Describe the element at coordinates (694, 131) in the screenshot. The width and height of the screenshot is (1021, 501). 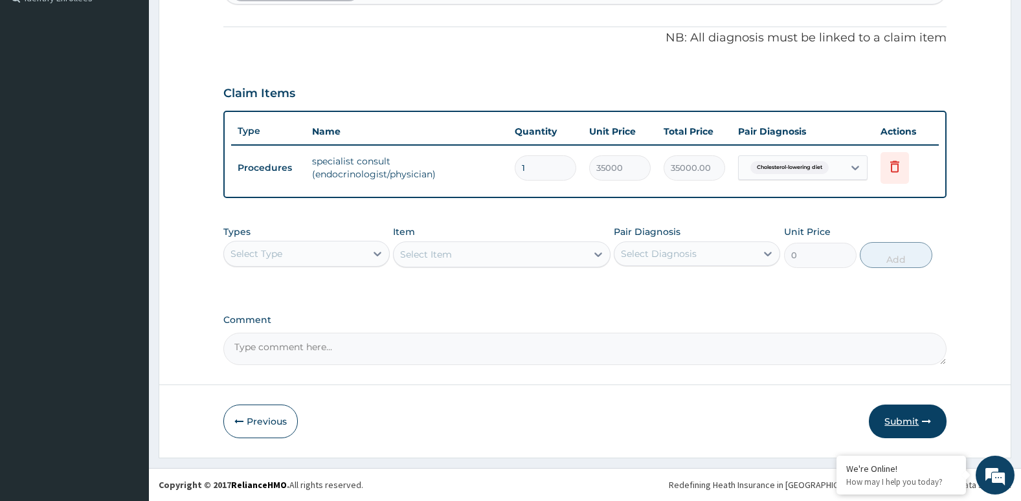
I see `th: Total Price` at that location.